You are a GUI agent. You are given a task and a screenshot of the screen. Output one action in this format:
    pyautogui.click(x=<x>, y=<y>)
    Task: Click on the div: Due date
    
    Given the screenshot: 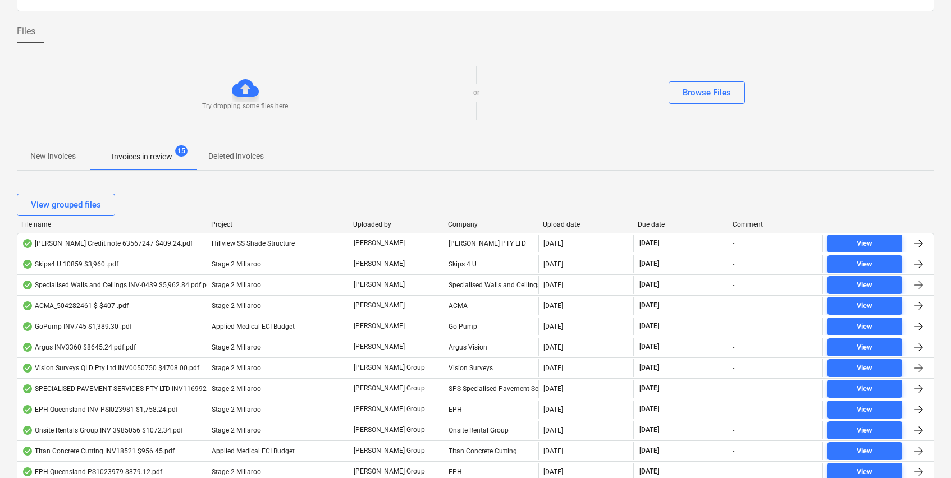 What is the action you would take?
    pyautogui.click(x=680, y=224)
    